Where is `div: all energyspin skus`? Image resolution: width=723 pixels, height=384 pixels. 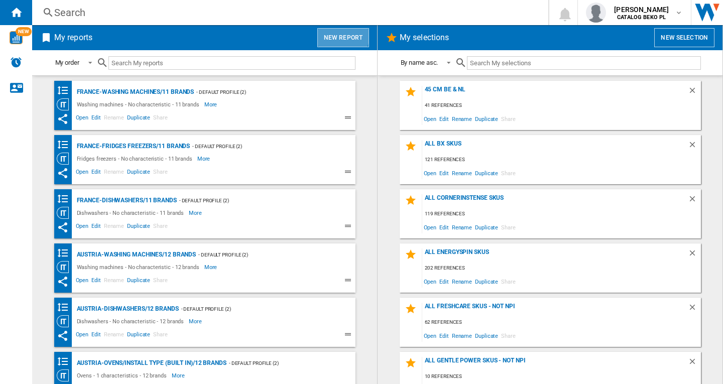
div: all energyspin skus is located at coordinates (555, 255).